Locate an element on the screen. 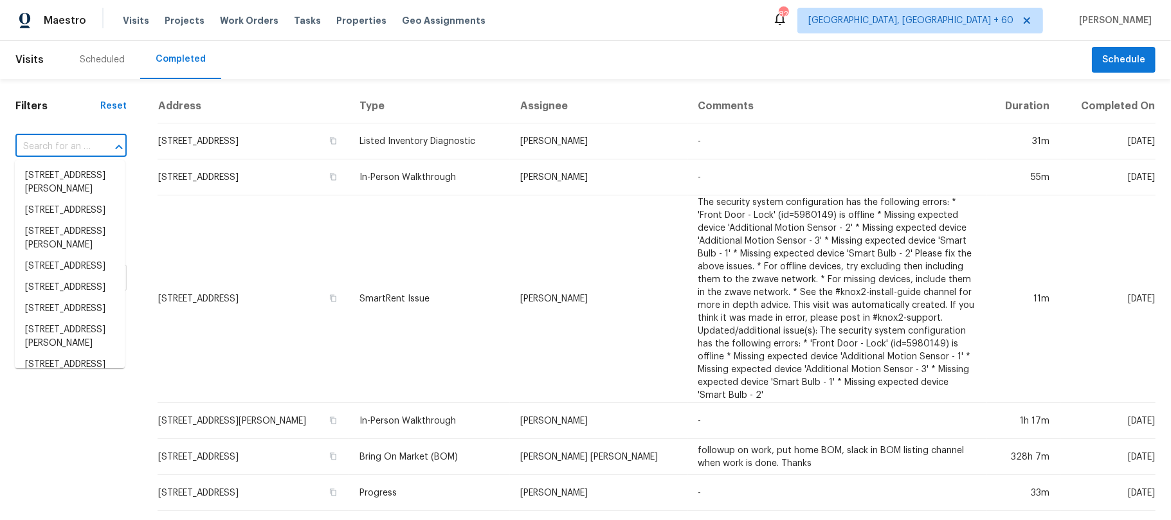 The width and height of the screenshot is (1171, 520). div: Scheduled is located at coordinates (102, 60).